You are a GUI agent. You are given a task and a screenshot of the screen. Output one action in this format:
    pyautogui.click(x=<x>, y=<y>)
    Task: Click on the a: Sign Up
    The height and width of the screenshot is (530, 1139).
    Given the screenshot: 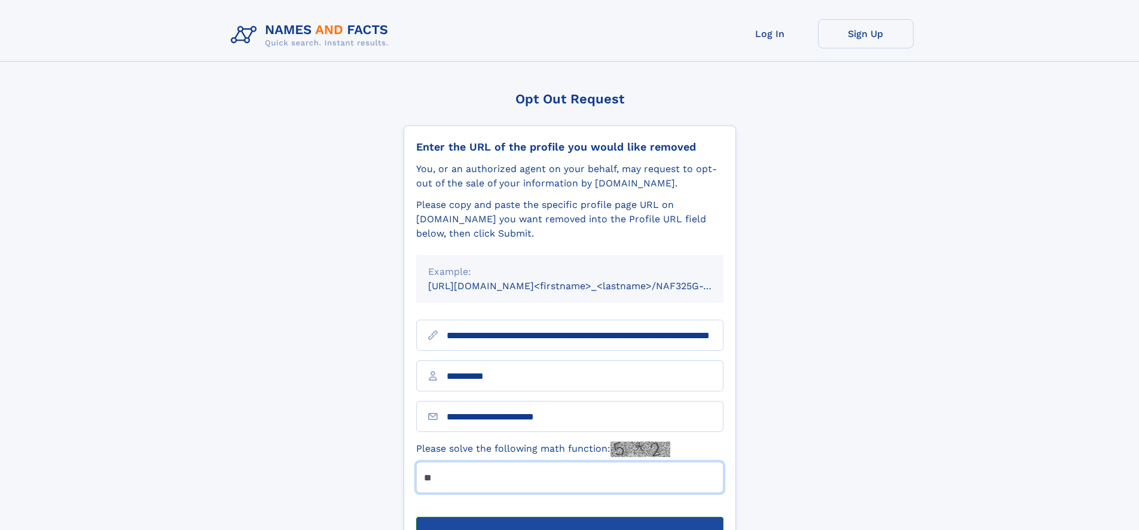 What is the action you would take?
    pyautogui.click(x=866, y=33)
    